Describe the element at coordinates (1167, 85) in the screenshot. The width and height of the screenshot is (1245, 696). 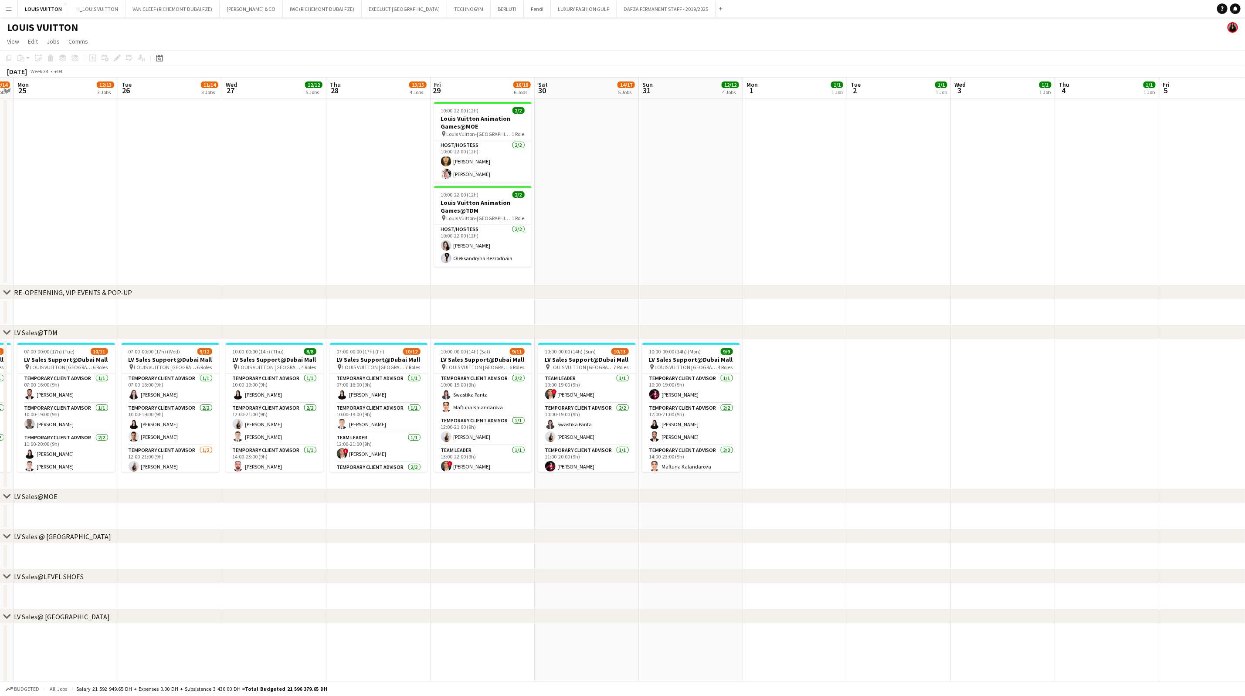
I see `span: Fri` at that location.